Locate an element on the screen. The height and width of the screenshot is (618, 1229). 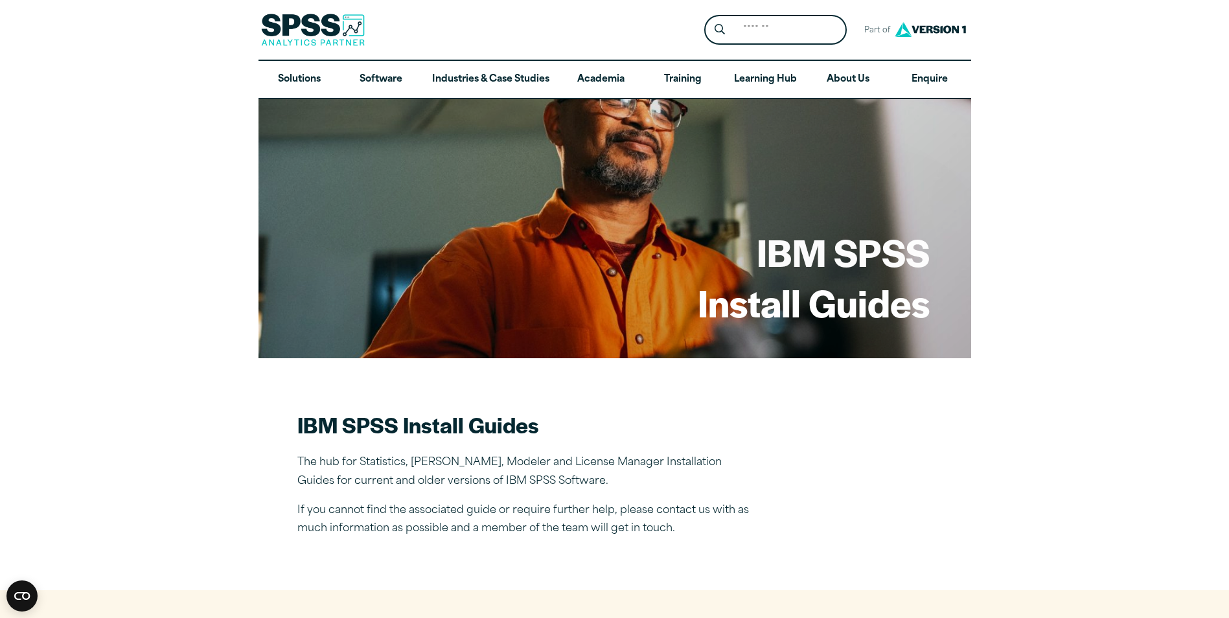
a: Enquire is located at coordinates (930, 80).